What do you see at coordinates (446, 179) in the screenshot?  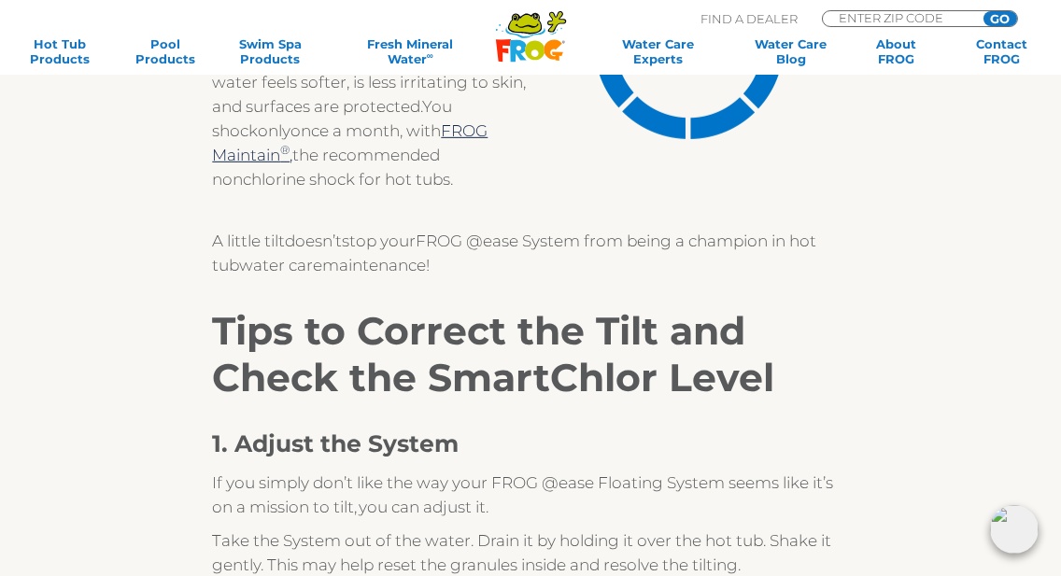 I see `span: s` at bounding box center [446, 179].